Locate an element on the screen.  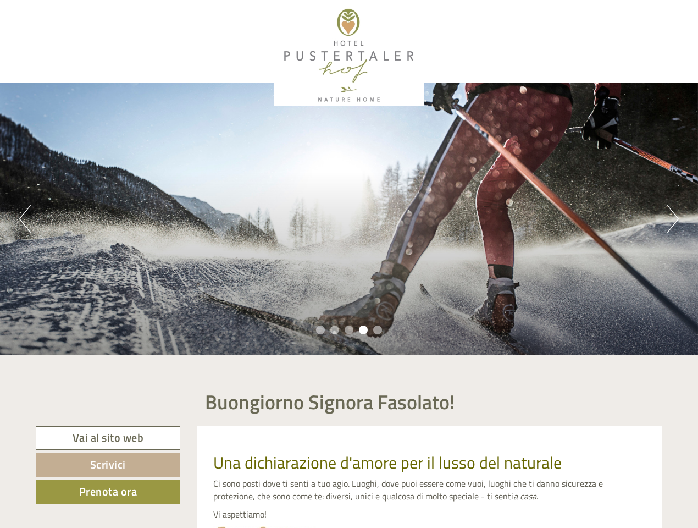
a: Prenota ora is located at coordinates (108, 492).